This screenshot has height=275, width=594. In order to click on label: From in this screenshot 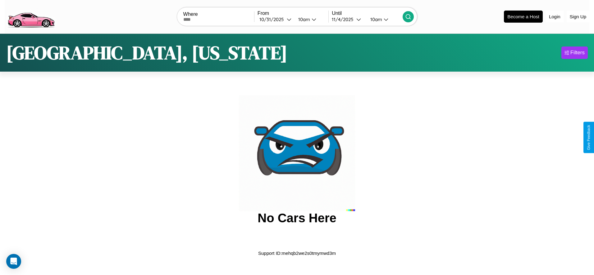, I will do `click(293, 13)`.